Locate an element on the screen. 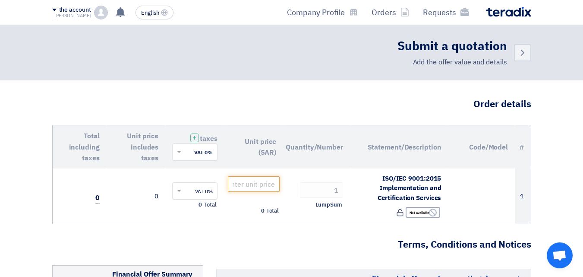 This screenshot has width=583, height=277. font: Orders is located at coordinates (384, 12).